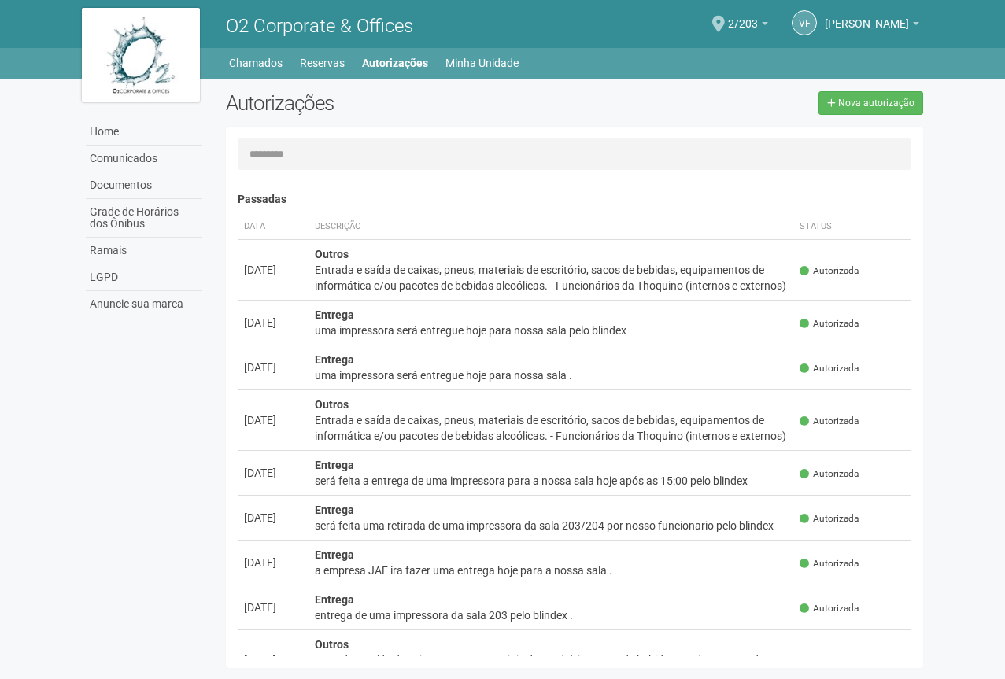  What do you see at coordinates (256, 63) in the screenshot?
I see `a: Chamados` at bounding box center [256, 63].